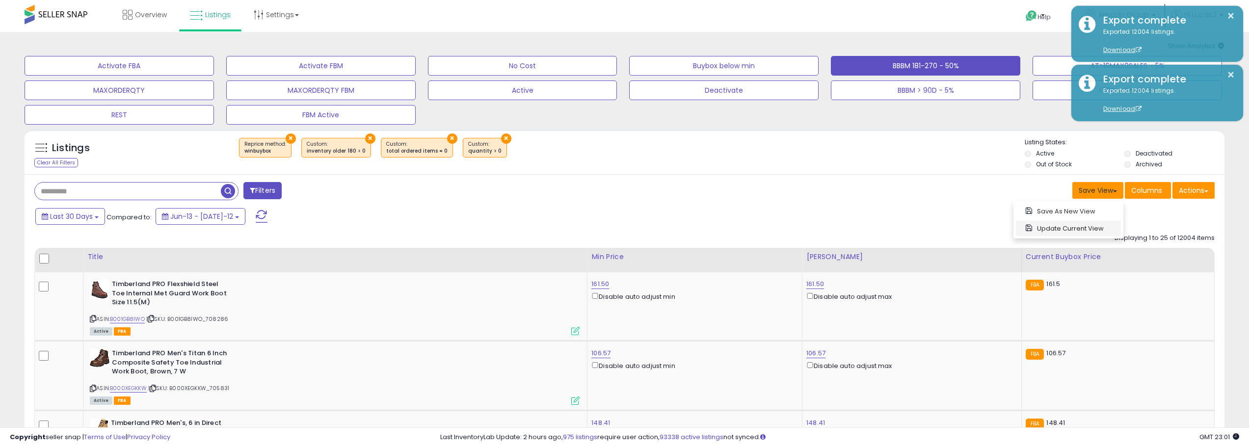 The width and height of the screenshot is (1249, 447). What do you see at coordinates (171, 364) in the screenshot?
I see `b: Timberland PRO Men's Titan 6 Inch Composite Safety Toe Industrial Work Boot, Brown, 7 W` at bounding box center [171, 364].